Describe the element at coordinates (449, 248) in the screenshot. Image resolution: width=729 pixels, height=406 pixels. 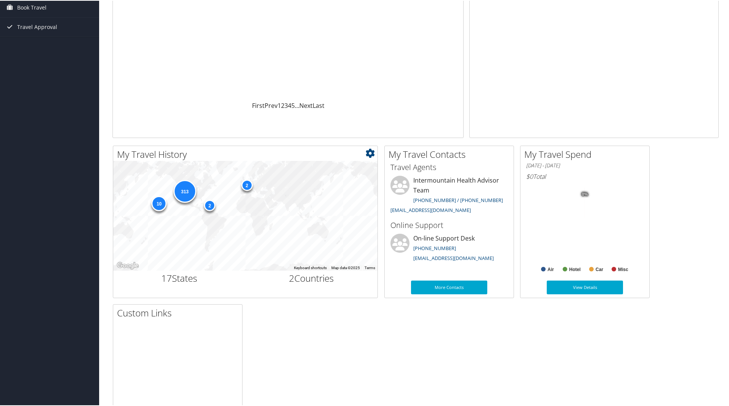
I see `li: On-line Support Desk` at that location.